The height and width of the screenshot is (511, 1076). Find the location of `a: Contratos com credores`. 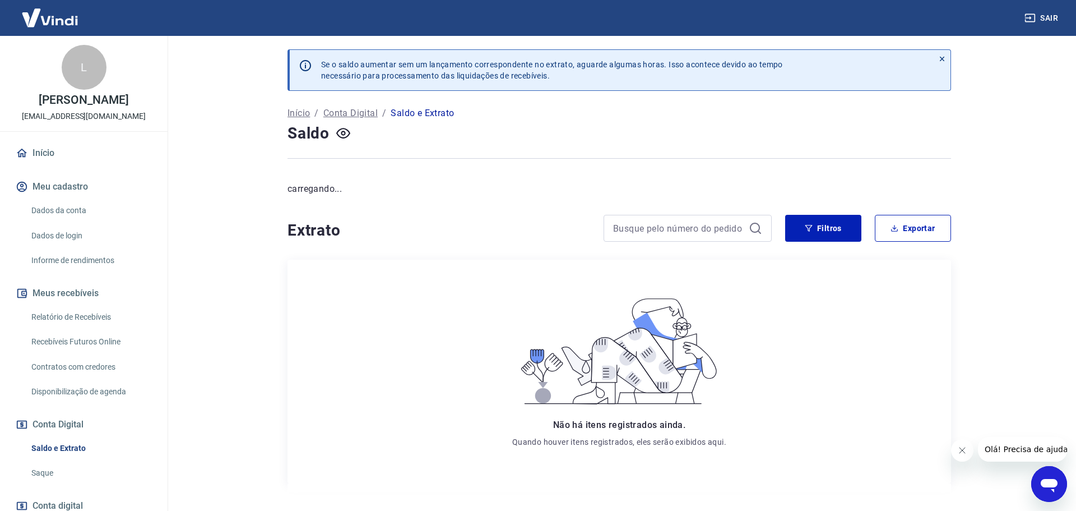

a: Contratos com credores is located at coordinates (90, 367).